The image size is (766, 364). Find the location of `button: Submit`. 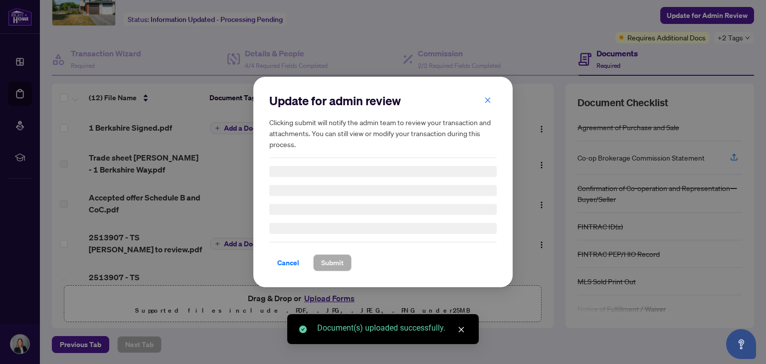

button: Submit is located at coordinates (332, 263).